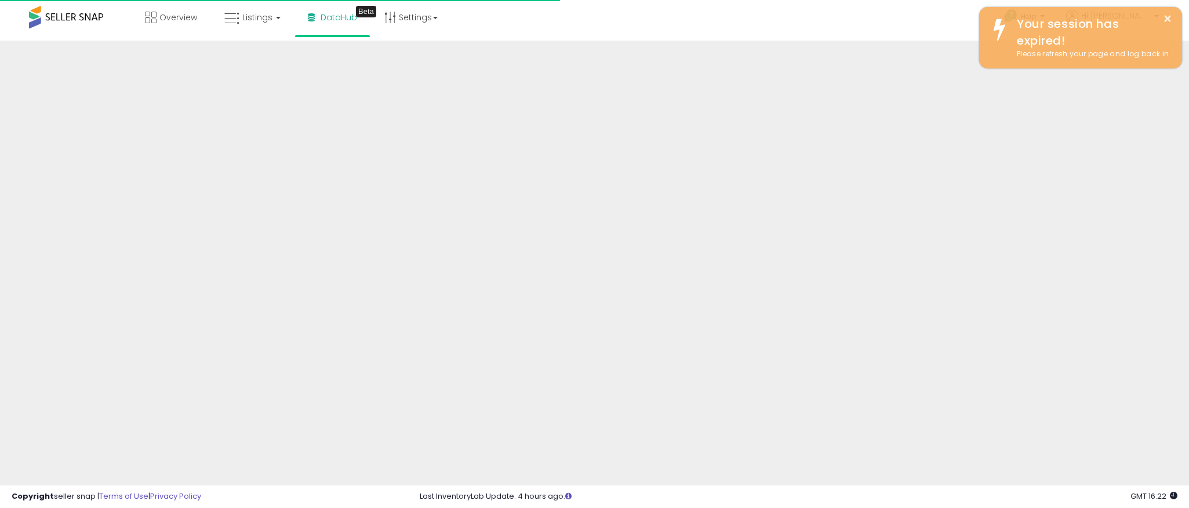 The width and height of the screenshot is (1189, 508). I want to click on a: Terms of Use, so click(123, 496).